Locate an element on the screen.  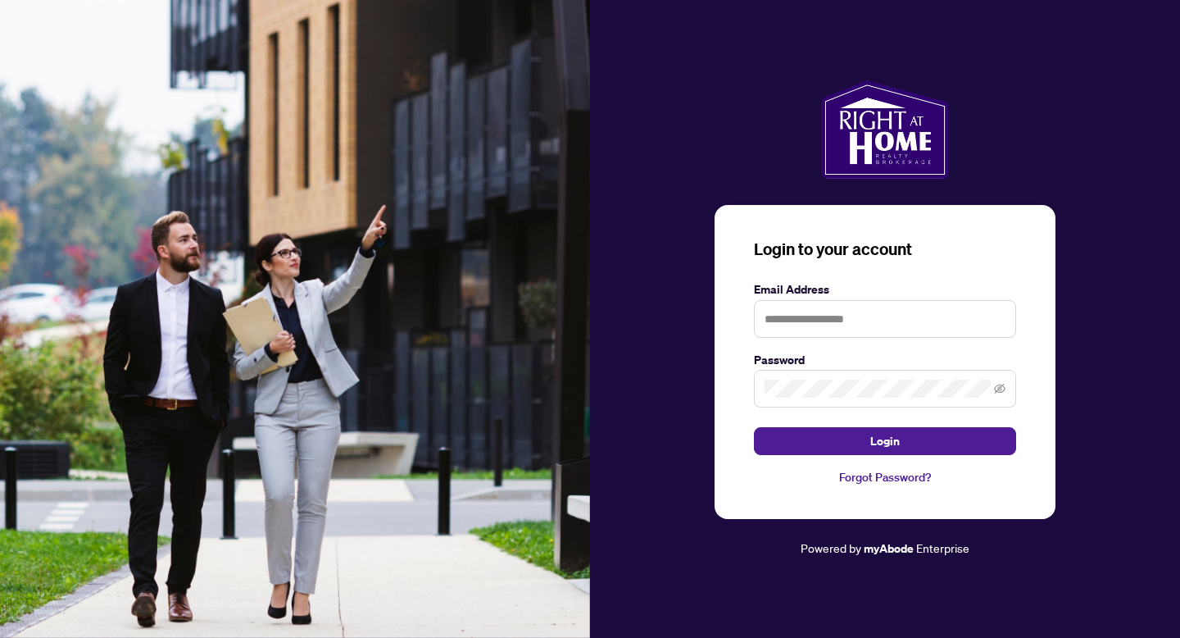
span: eye-invisible is located at coordinates (1000, 388).